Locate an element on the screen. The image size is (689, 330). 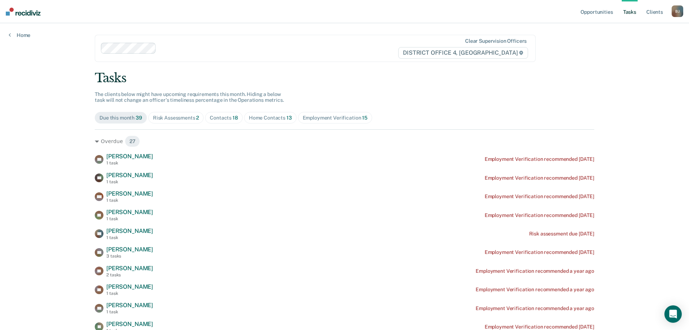
span: 15 is located at coordinates (365, 118).